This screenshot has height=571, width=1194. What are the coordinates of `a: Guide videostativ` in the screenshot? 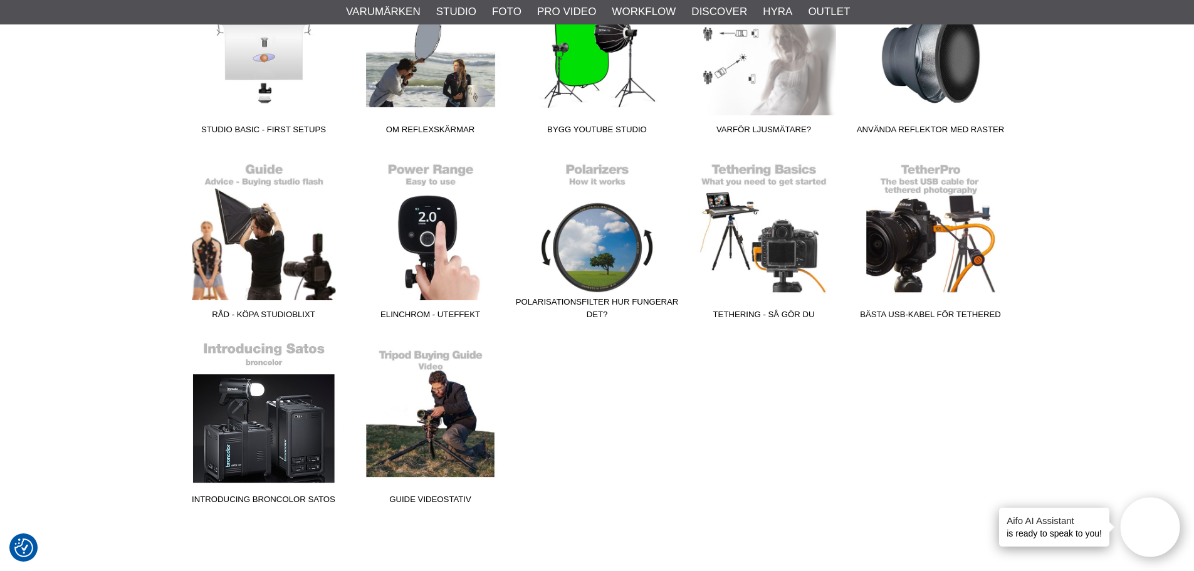 It's located at (430, 425).